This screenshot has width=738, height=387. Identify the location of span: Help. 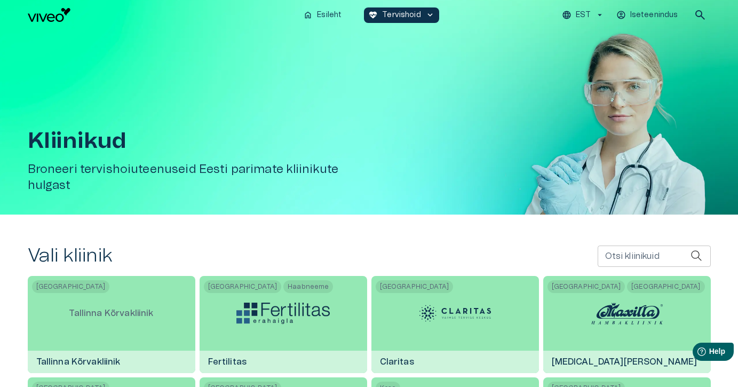
(62, 13).